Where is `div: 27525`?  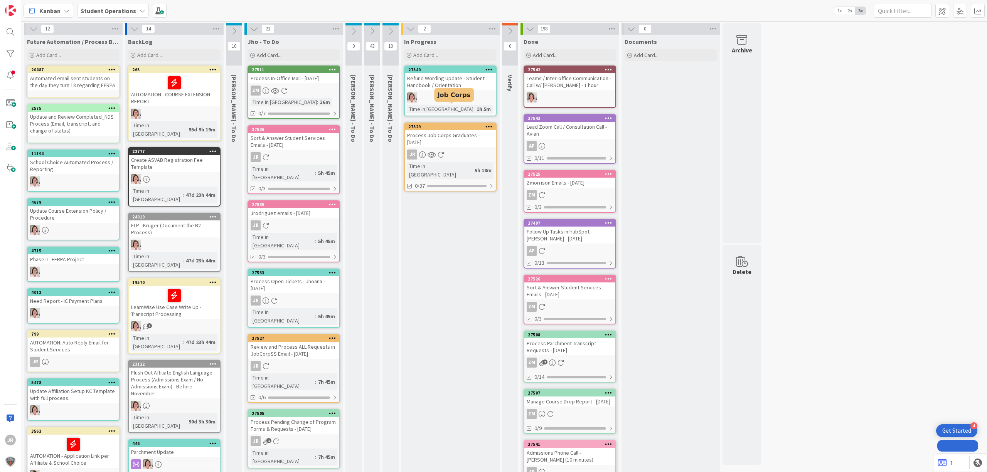 div: 27525 is located at coordinates (571, 174).